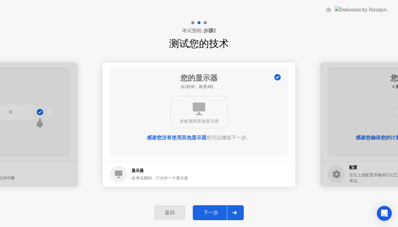 The height and width of the screenshot is (227, 398). I want to click on div: 下一步, so click(211, 213).